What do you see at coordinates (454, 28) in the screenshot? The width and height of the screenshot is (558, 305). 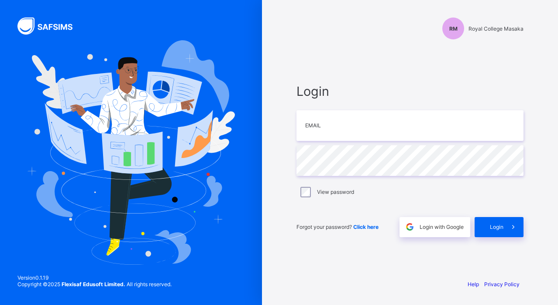 I see `span: RM` at bounding box center [454, 28].